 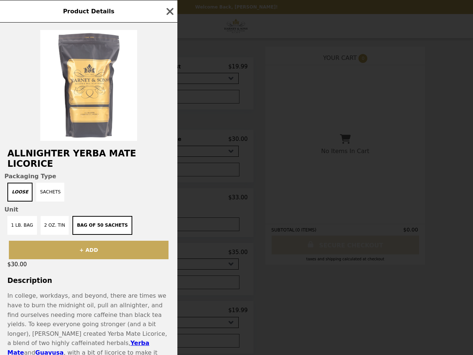 What do you see at coordinates (89, 250) in the screenshot?
I see `button: + ADD` at bounding box center [89, 250].